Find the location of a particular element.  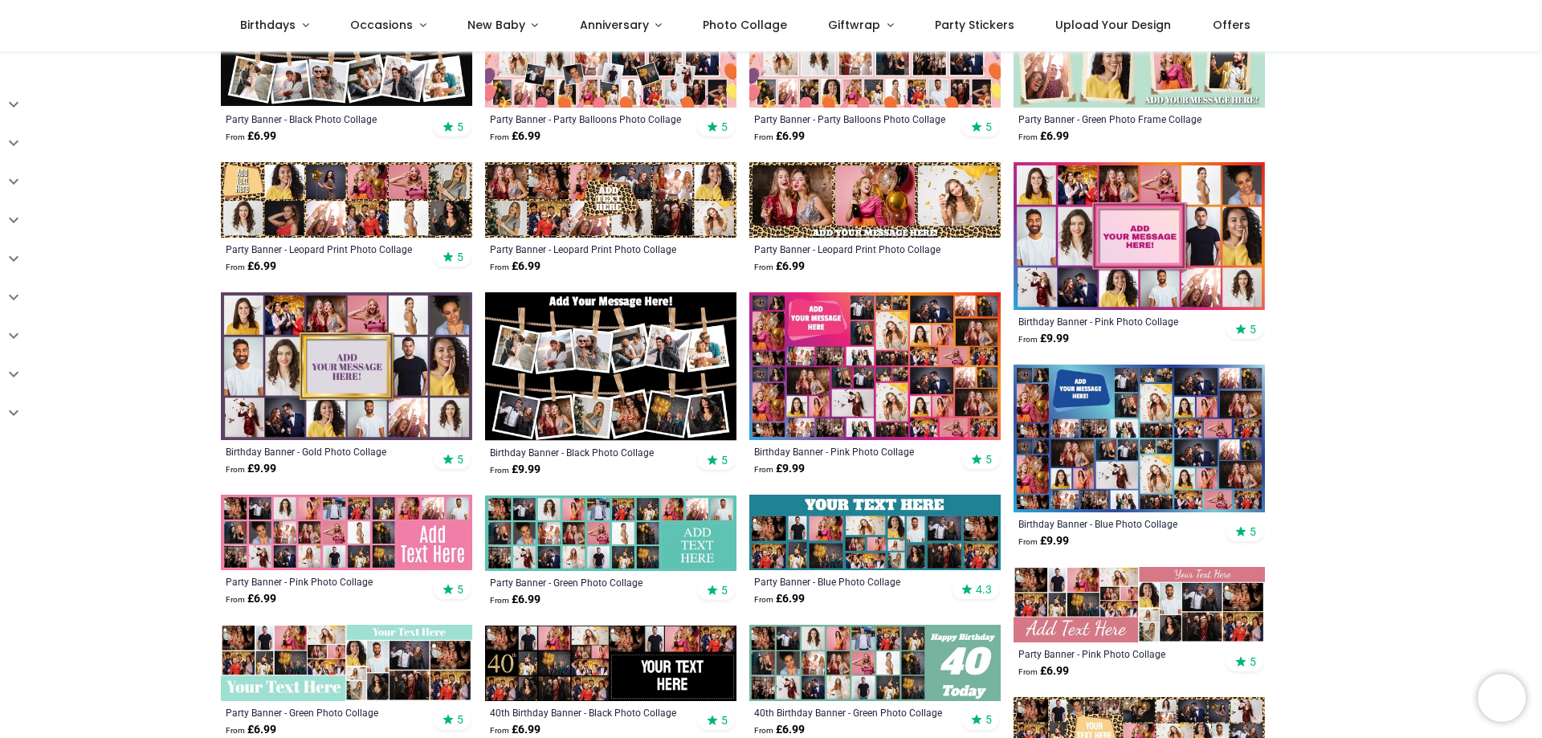

a: Party Banner - Black Photo Collage is located at coordinates (322, 119).